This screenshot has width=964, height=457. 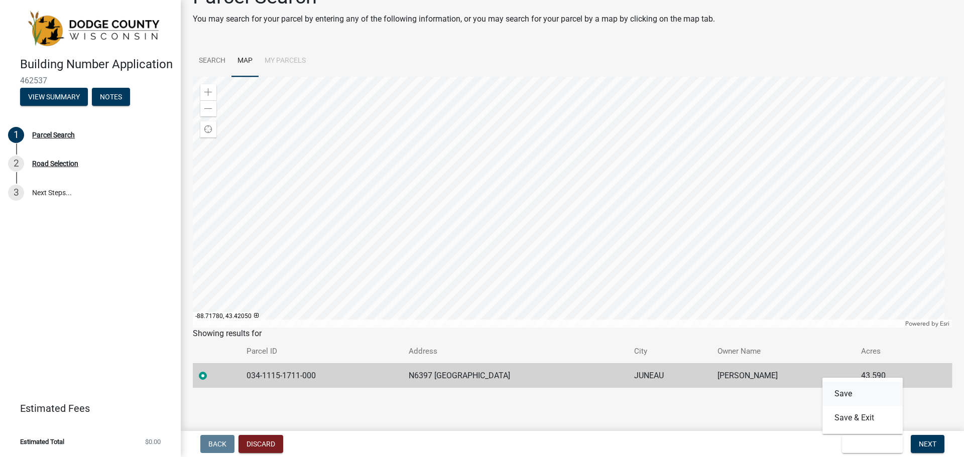 I want to click on div: Save & Exit, so click(x=862, y=406).